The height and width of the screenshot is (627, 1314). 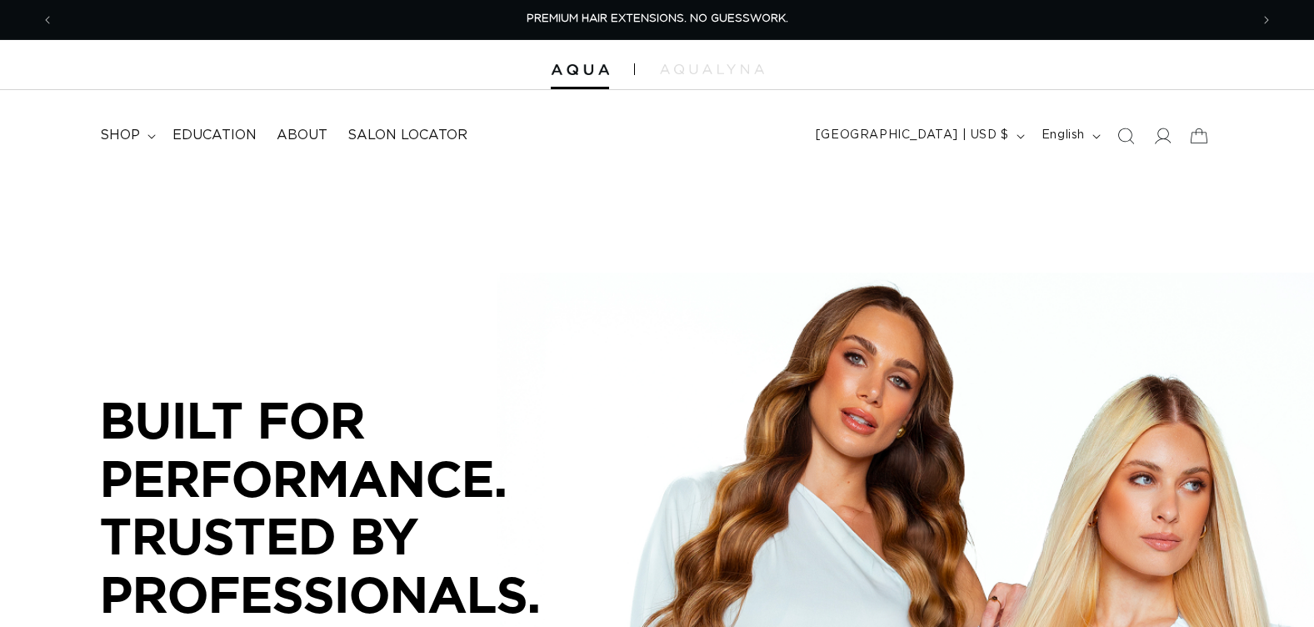 What do you see at coordinates (120, 135) in the screenshot?
I see `span: shop` at bounding box center [120, 135].